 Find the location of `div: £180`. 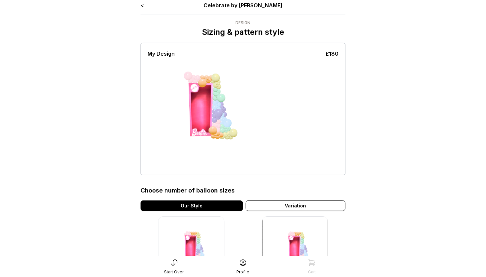

div: £180 is located at coordinates (332, 54).